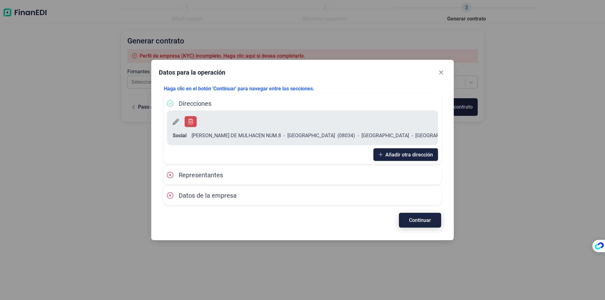 The height and width of the screenshot is (300, 605). What do you see at coordinates (303, 89) in the screenshot?
I see `p: Haga clic en el botón 'Continuar' para navegar entre las secciones.` at bounding box center [303, 89].